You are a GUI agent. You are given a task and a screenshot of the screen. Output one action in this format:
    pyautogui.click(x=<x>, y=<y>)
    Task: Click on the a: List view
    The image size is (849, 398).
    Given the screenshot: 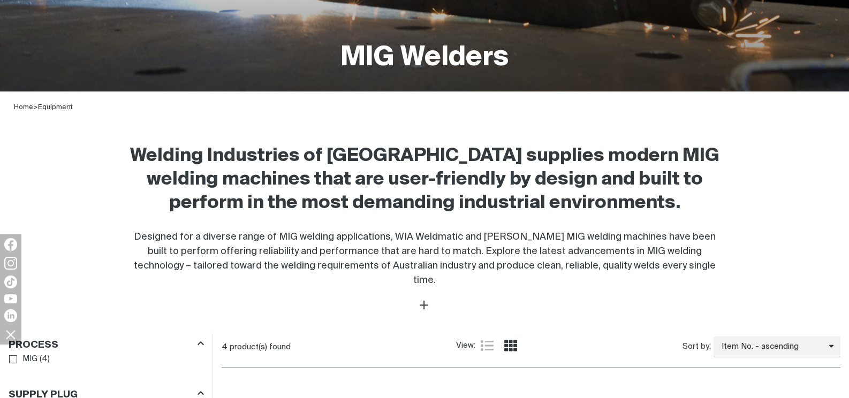 What is the action you would take?
    pyautogui.click(x=487, y=346)
    